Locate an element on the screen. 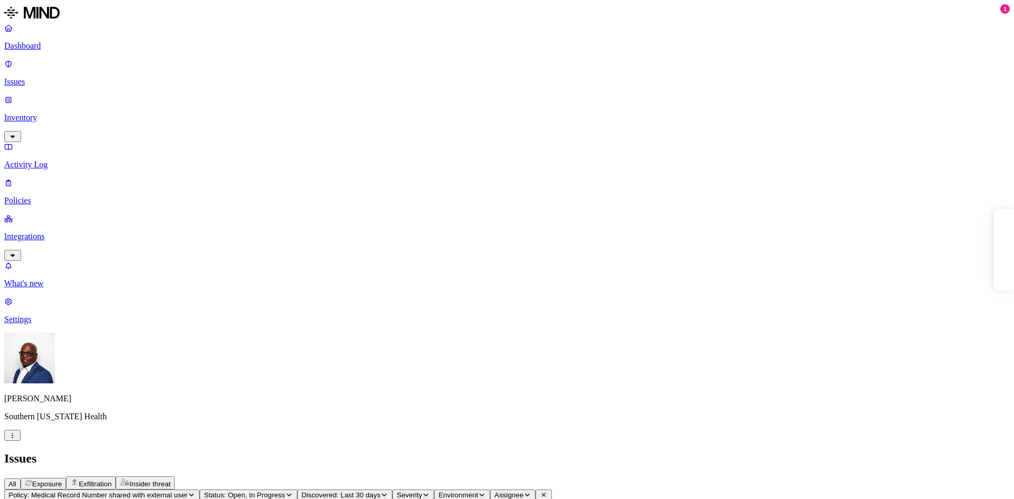 This screenshot has width=1014, height=499. span: Environment is located at coordinates (458, 495).